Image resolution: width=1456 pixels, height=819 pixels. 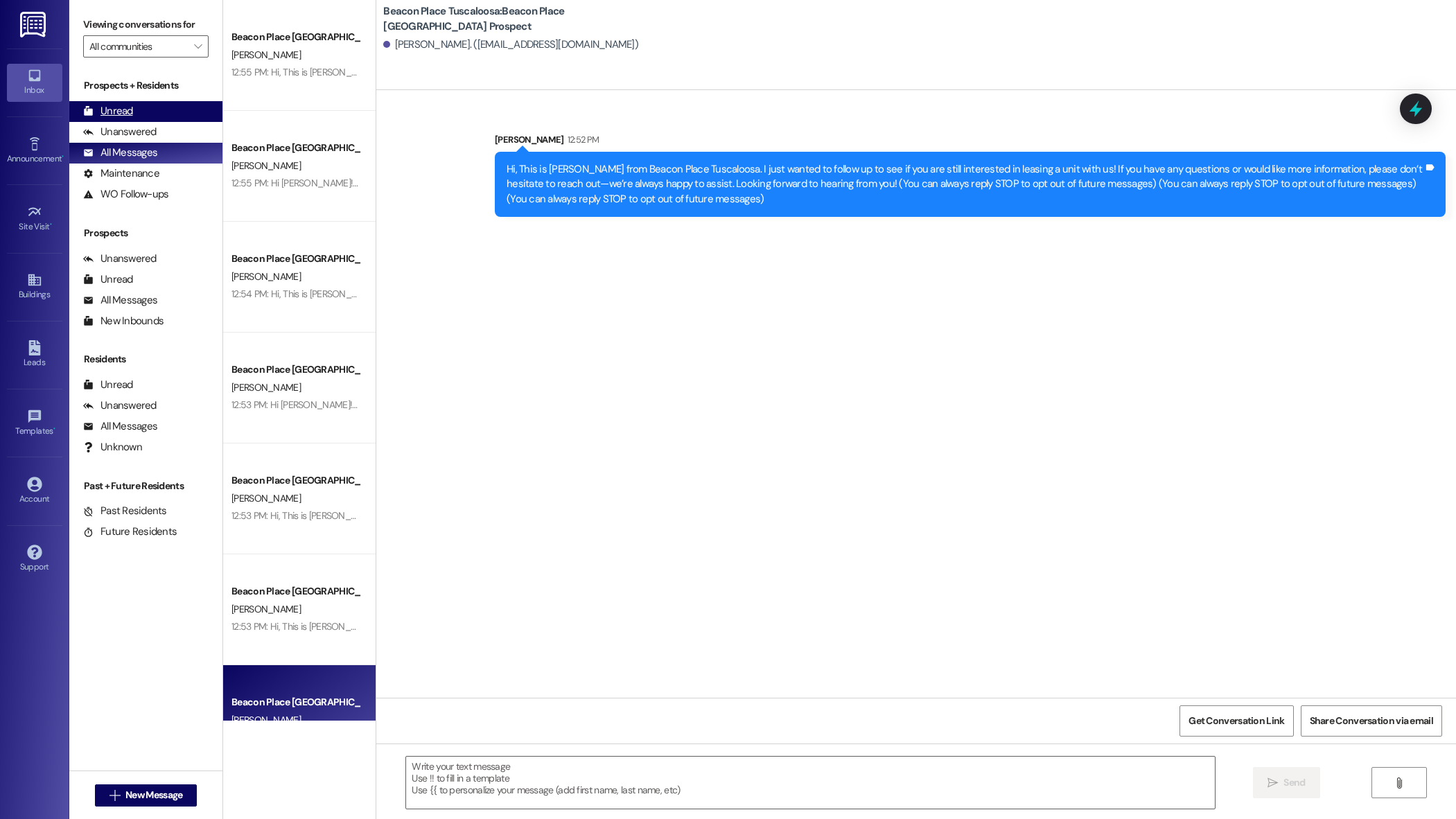 What do you see at coordinates (1371, 721) in the screenshot?
I see `span: Share Conversation via email` at bounding box center [1371, 721].